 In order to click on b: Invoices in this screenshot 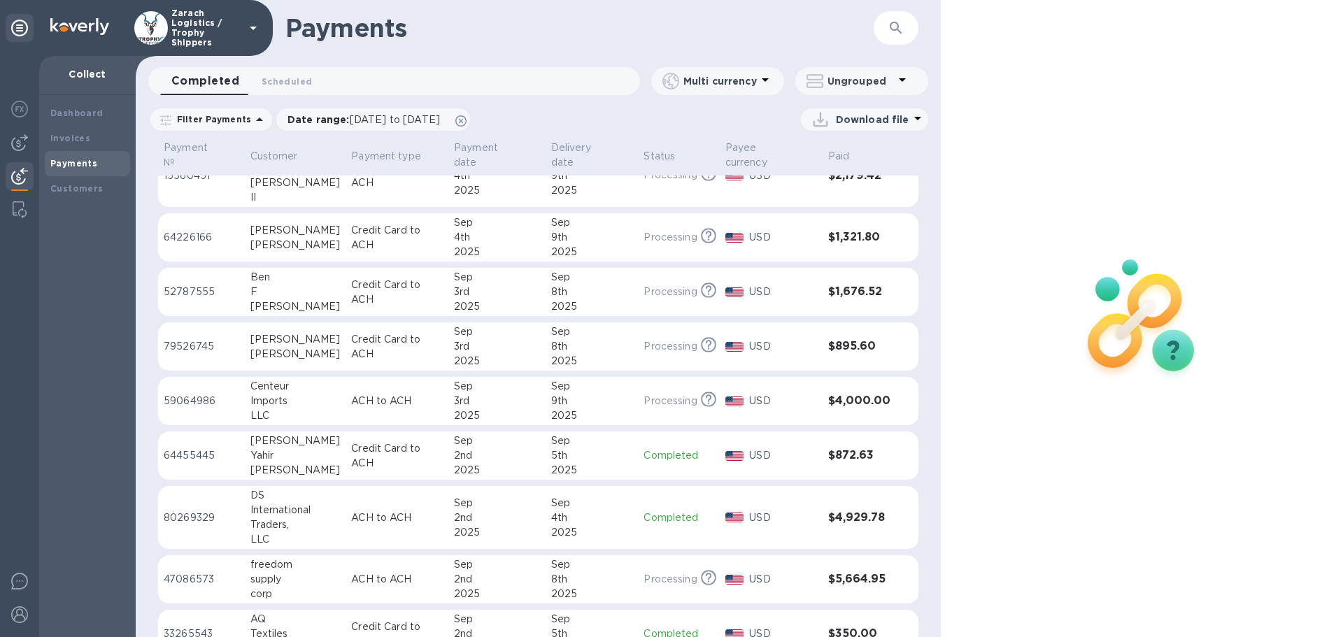, I will do `click(70, 138)`.